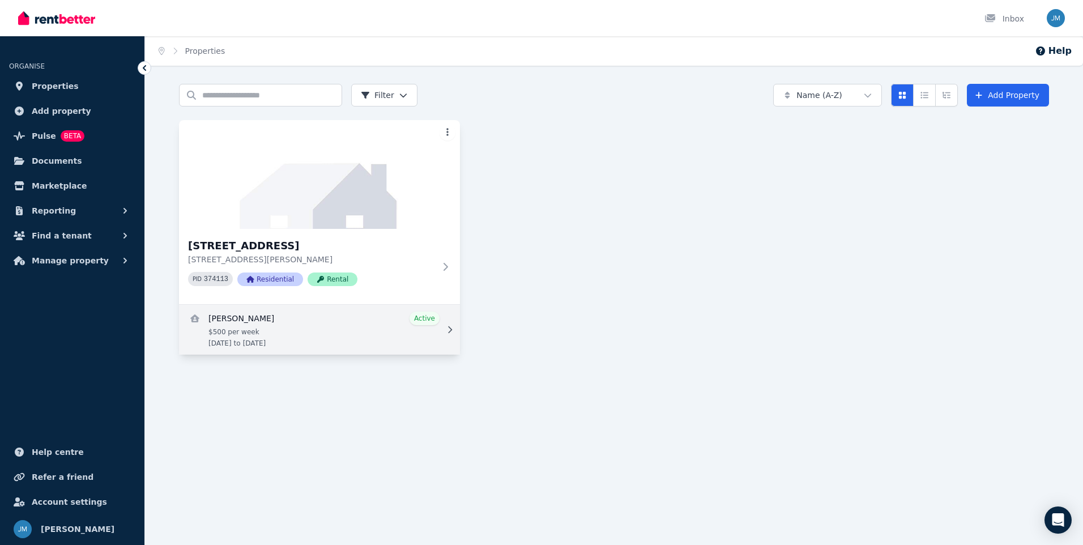 This screenshot has height=545, width=1083. Describe the element at coordinates (72, 136) in the screenshot. I see `span: BETA` at that location.